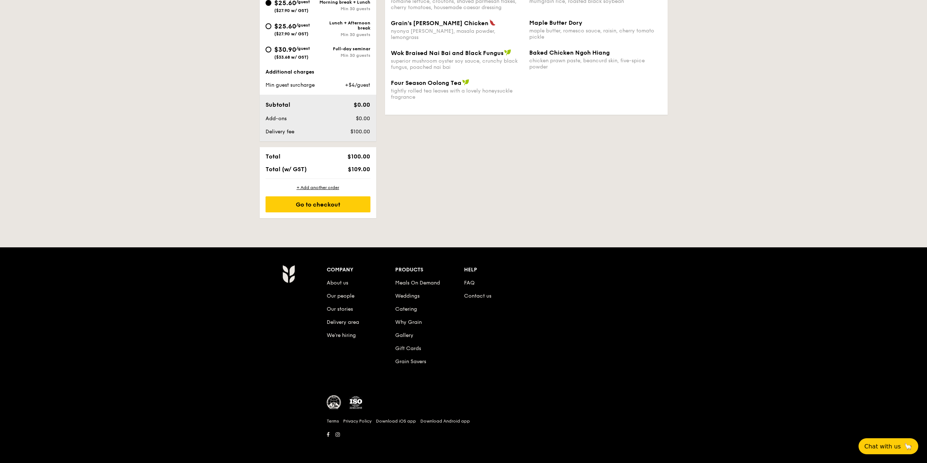 This screenshot has width=927, height=463. What do you see at coordinates (447, 53) in the screenshot?
I see `span: Wok Braised Nai Bai and Black Fungus` at bounding box center [447, 53].